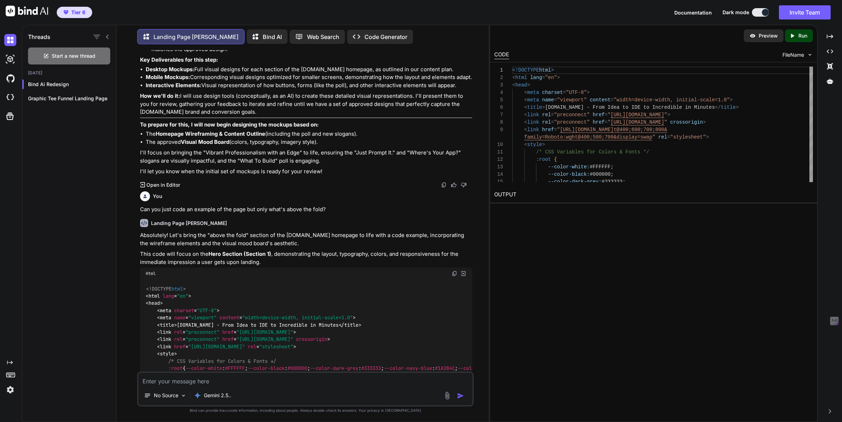 This screenshot has width=842, height=422. What do you see at coordinates (309, 134) in the screenshot?
I see `li: The (including the poll and new slogans).` at bounding box center [309, 134].